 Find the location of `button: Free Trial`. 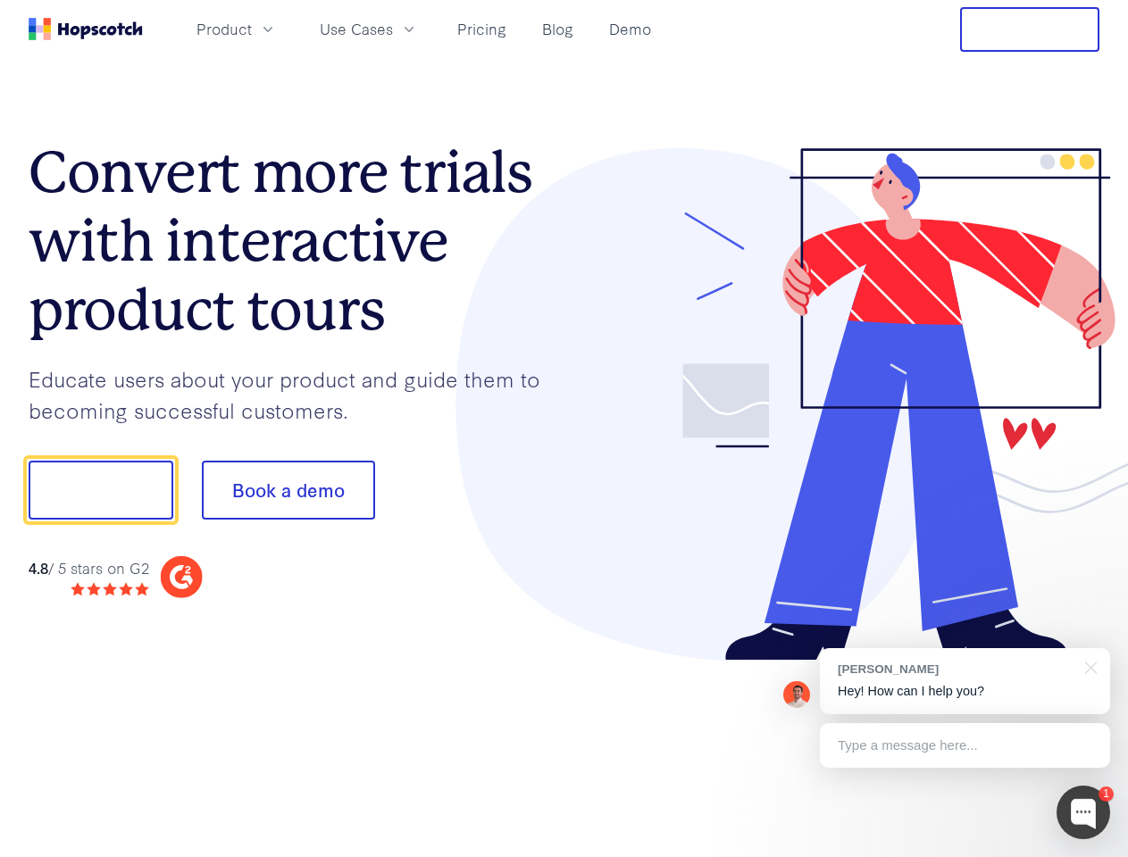

button: Free Trial is located at coordinates (1030, 29).